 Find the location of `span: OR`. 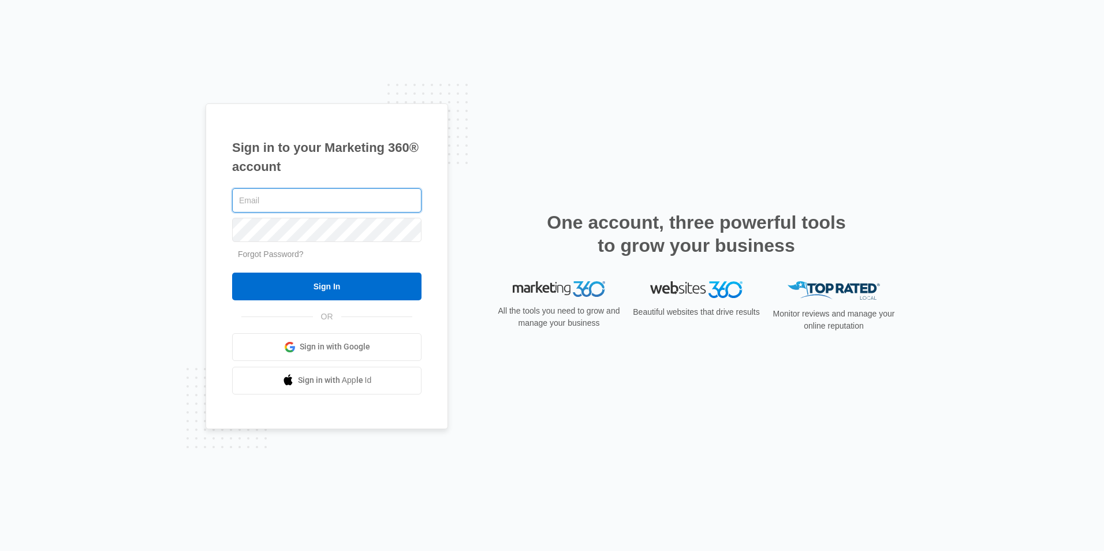

span: OR is located at coordinates (327, 316).